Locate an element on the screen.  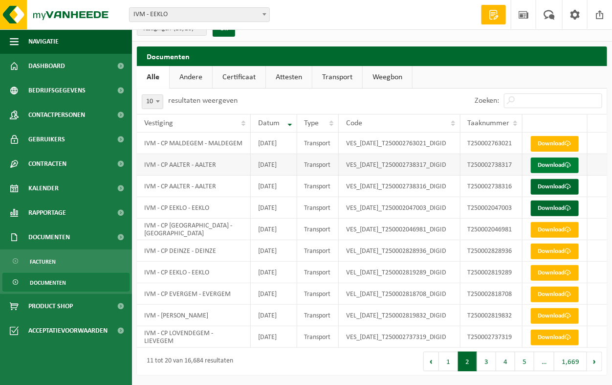
span: Kalender is located at coordinates (43, 188).